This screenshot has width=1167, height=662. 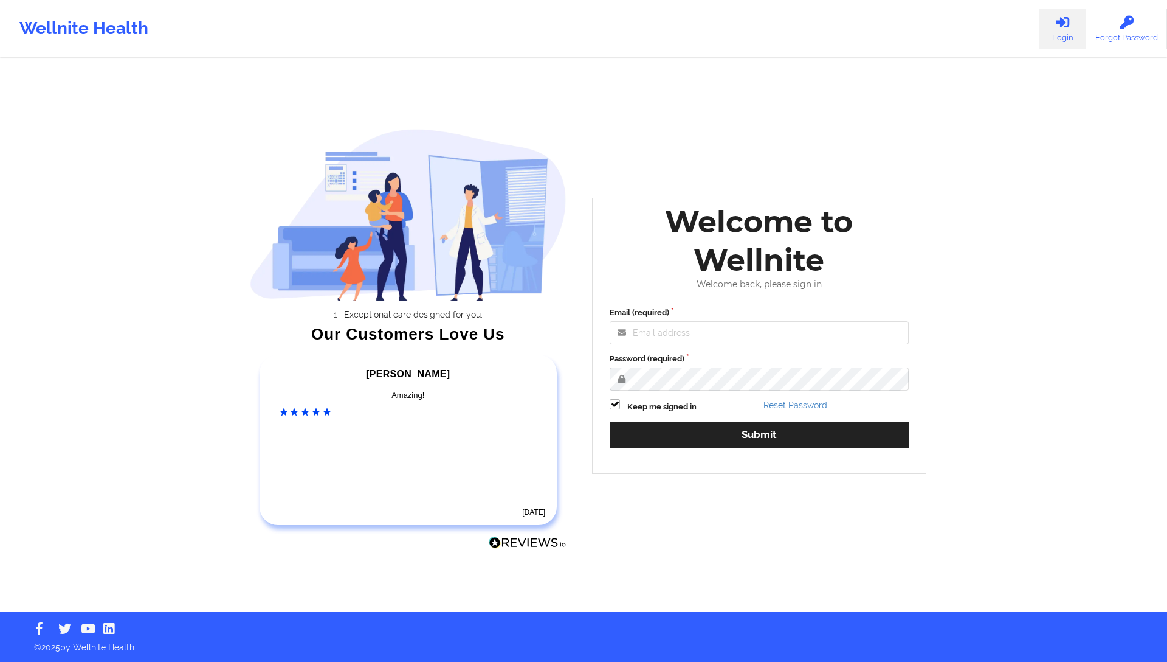 What do you see at coordinates (1127, 29) in the screenshot?
I see `a: Forgot Password` at bounding box center [1127, 29].